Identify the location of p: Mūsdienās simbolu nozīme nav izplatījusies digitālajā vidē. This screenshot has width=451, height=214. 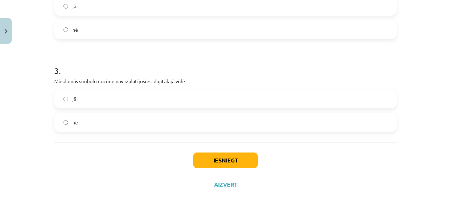
(226, 81).